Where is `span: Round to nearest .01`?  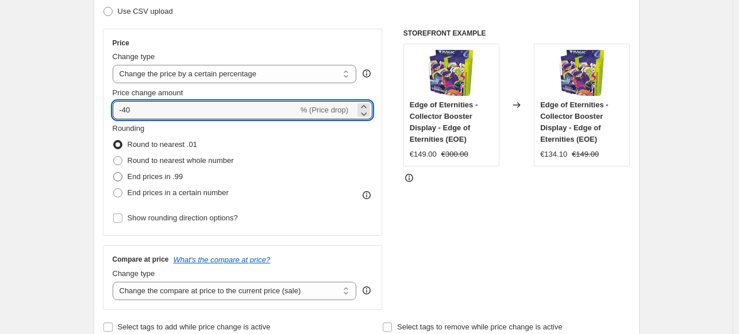 span: Round to nearest .01 is located at coordinates (162, 144).